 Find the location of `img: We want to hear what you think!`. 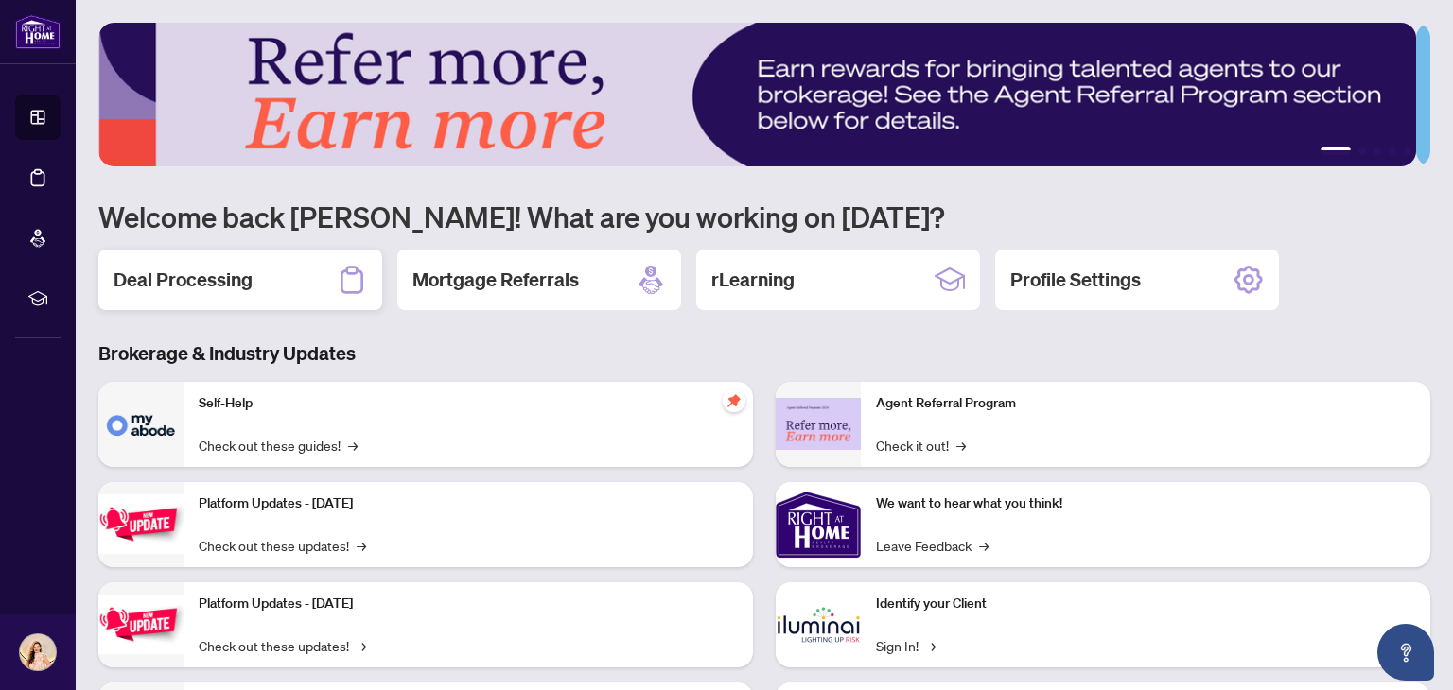

img: We want to hear what you think! is located at coordinates (818, 525).